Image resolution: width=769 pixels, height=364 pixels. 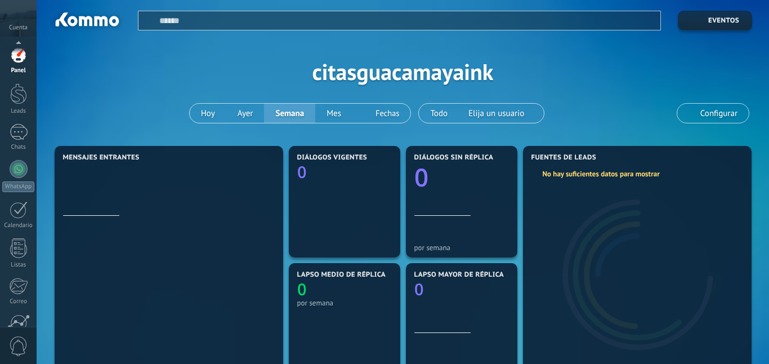 I want to click on span: Mensajes entrantes, so click(x=101, y=158).